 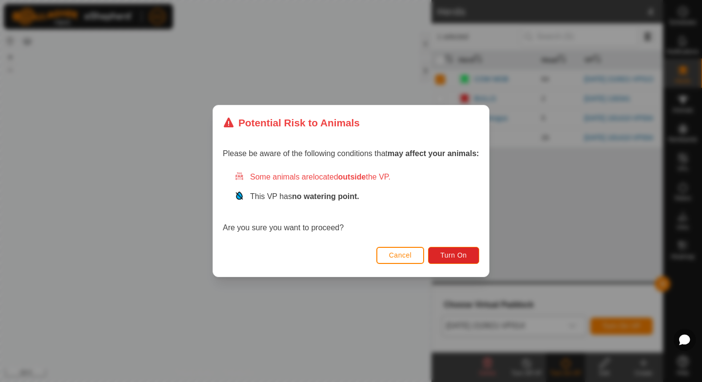 What do you see at coordinates (357, 177) in the screenshot?
I see `div: Some animals are` at bounding box center [357, 177].